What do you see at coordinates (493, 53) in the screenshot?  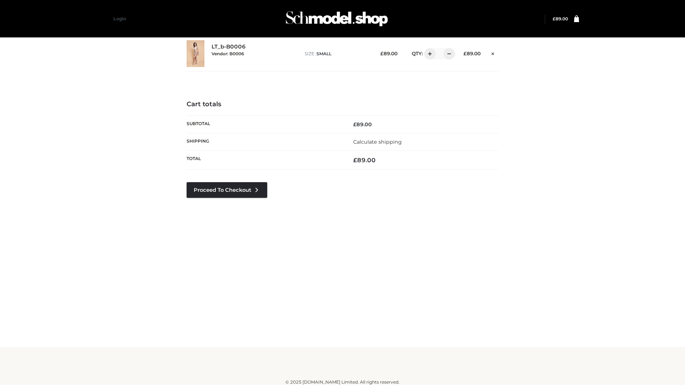 I see `a: Remove this item` at bounding box center [493, 53].